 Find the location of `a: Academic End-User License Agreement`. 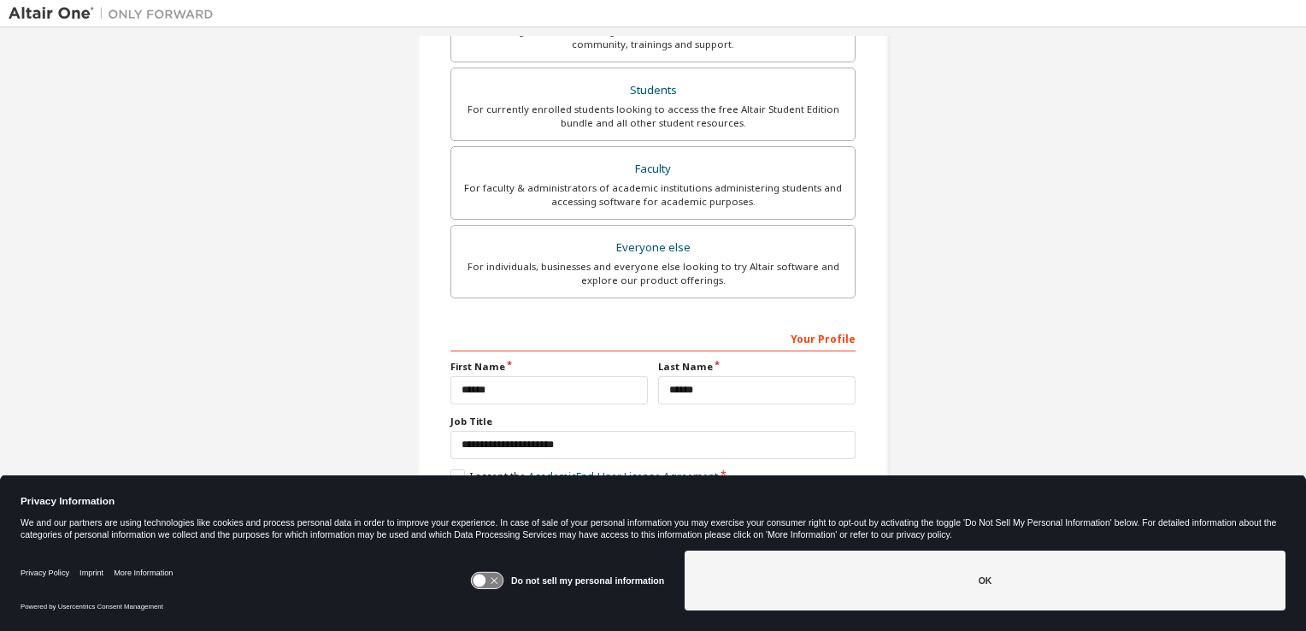

a: Academic End-User License Agreement is located at coordinates (623, 476).